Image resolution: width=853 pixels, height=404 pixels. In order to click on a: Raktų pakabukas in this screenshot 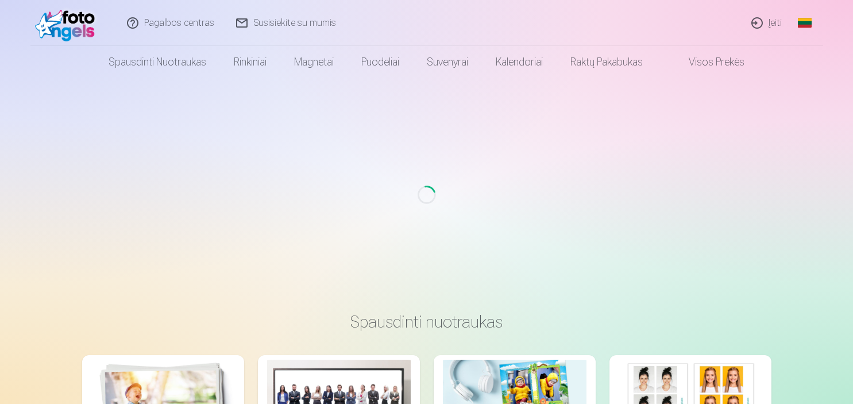, I will do `click(606, 62)`.